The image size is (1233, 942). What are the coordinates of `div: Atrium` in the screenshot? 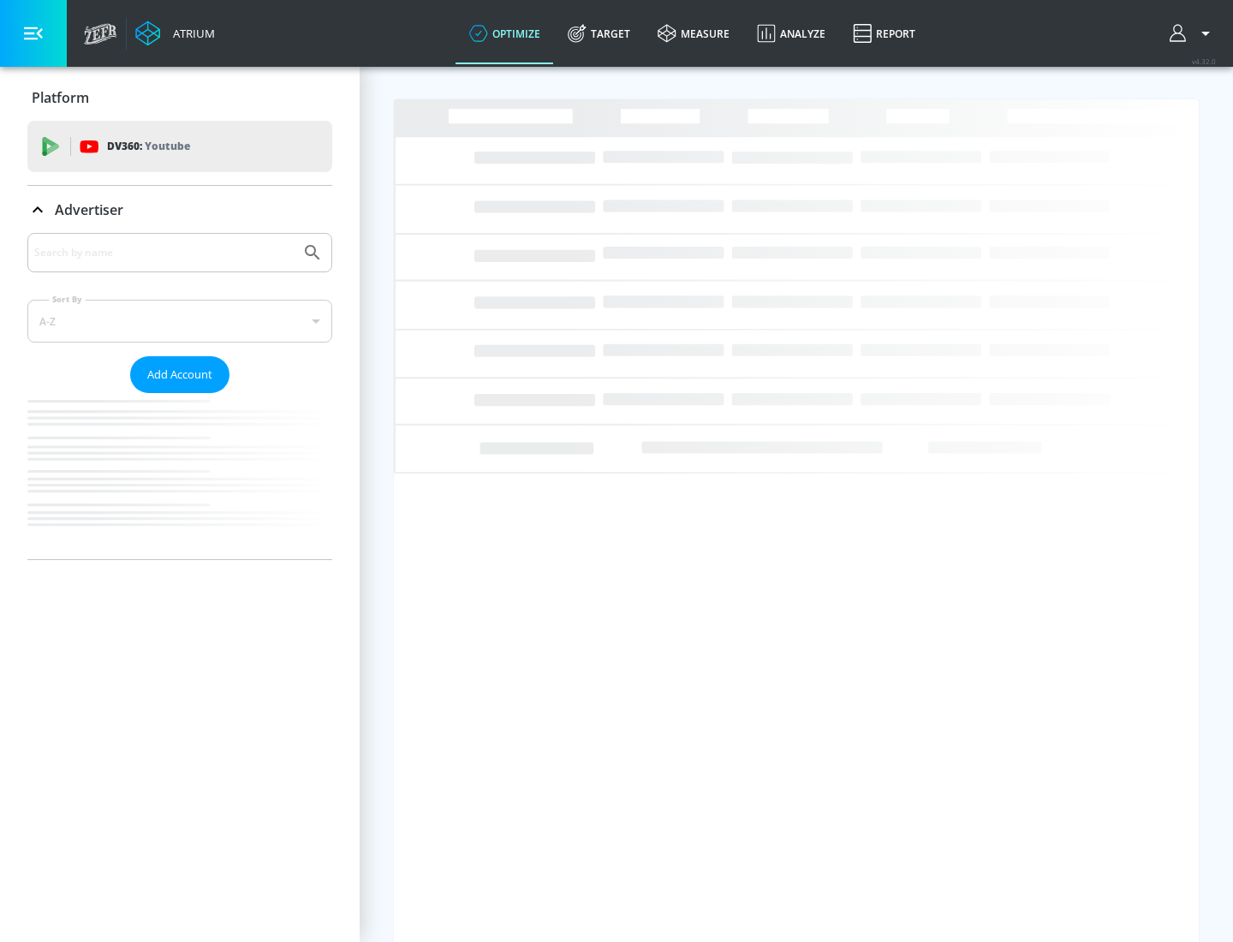 It's located at (190, 33).